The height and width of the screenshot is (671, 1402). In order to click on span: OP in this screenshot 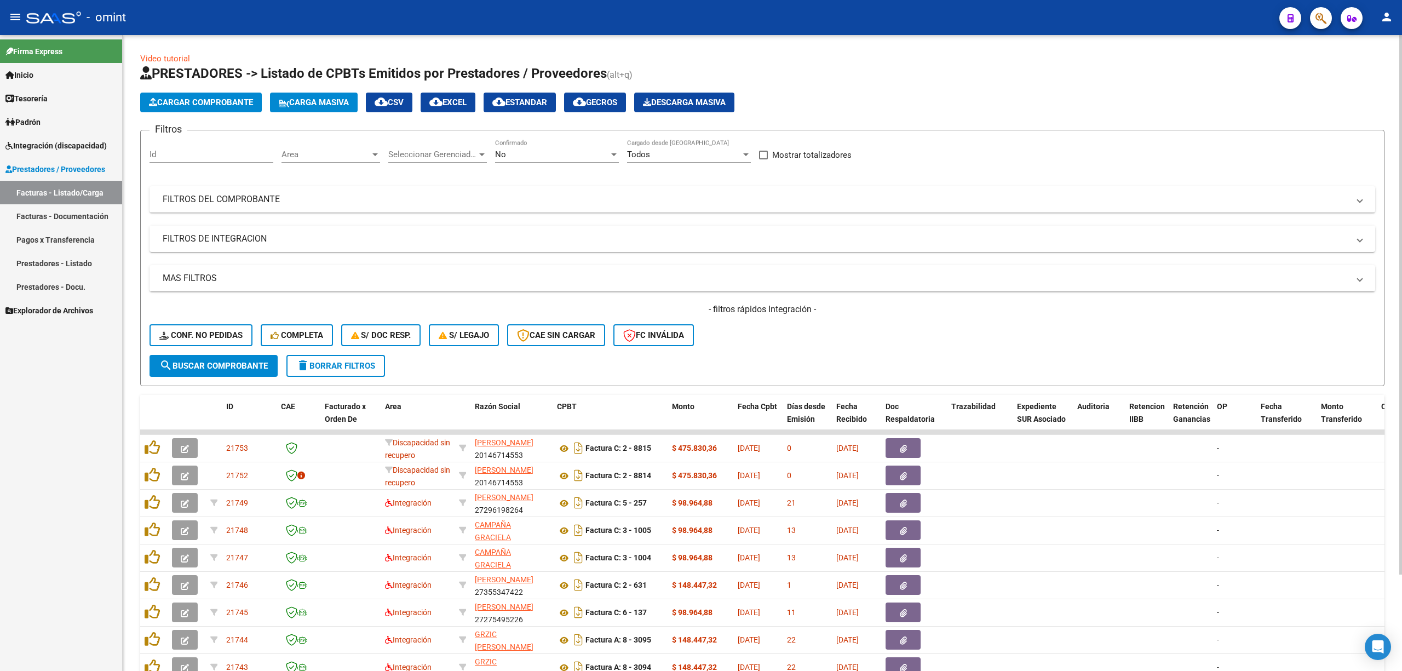, I will do `click(1222, 406)`.